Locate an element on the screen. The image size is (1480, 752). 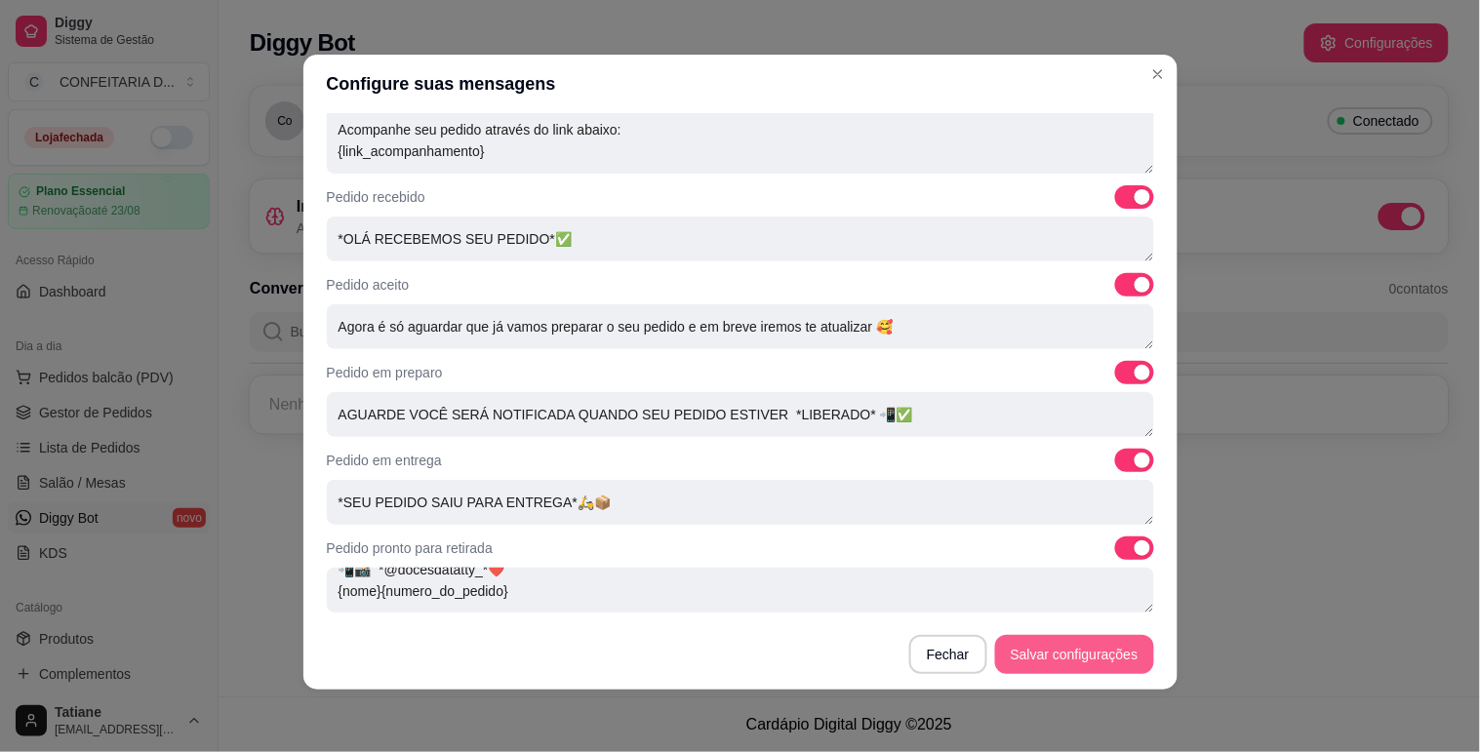
textarea: *SEU PEDIDO FOI ACEITO*✅ Agora é só aguardar que já vamos preparar o seu pedido e em breve iremos... is located at coordinates (740, 327).